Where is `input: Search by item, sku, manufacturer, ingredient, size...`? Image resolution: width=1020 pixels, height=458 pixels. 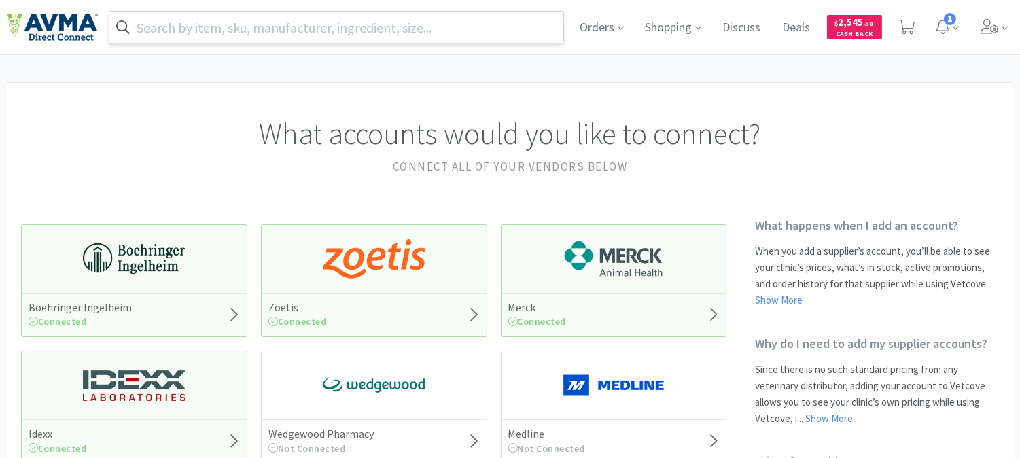 input: Search by item, sku, manufacturer, ingredient, size... is located at coordinates (336, 27).